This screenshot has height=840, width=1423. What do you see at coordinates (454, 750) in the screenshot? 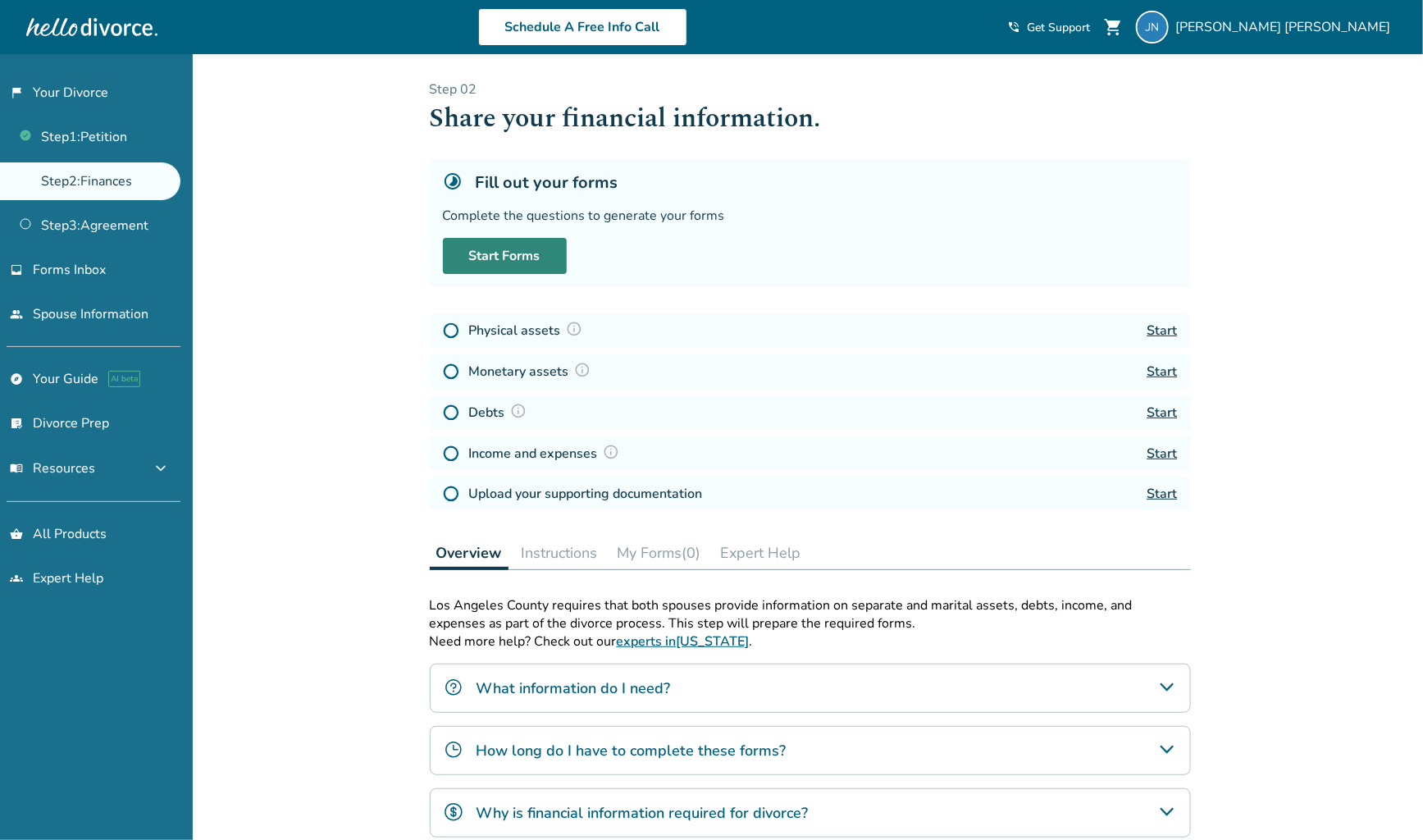
I see `img: How long do I have to complete these forms?` at bounding box center [454, 750].